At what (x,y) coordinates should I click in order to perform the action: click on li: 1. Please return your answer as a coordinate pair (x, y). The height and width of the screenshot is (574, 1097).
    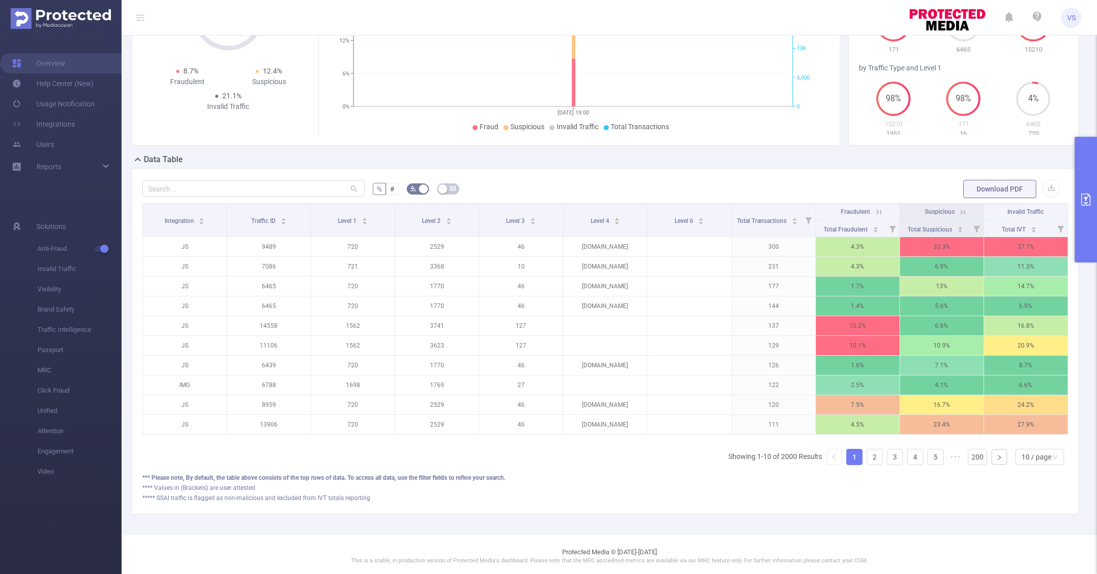
    Looking at the image, I should click on (854, 457).